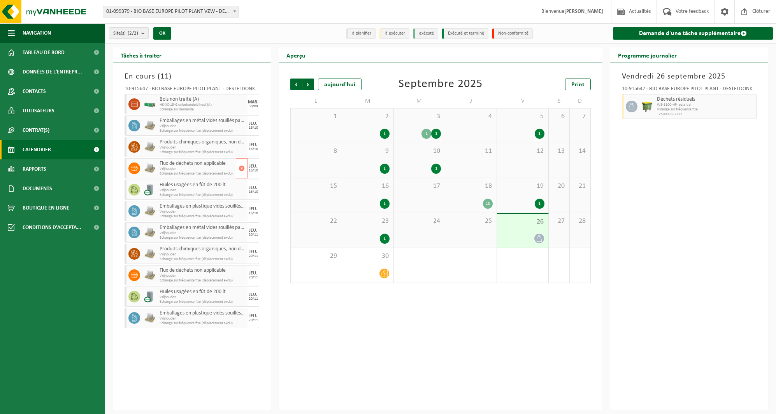 This screenshot has height=414, width=776. I want to click on div: 30/09, so click(253, 107).